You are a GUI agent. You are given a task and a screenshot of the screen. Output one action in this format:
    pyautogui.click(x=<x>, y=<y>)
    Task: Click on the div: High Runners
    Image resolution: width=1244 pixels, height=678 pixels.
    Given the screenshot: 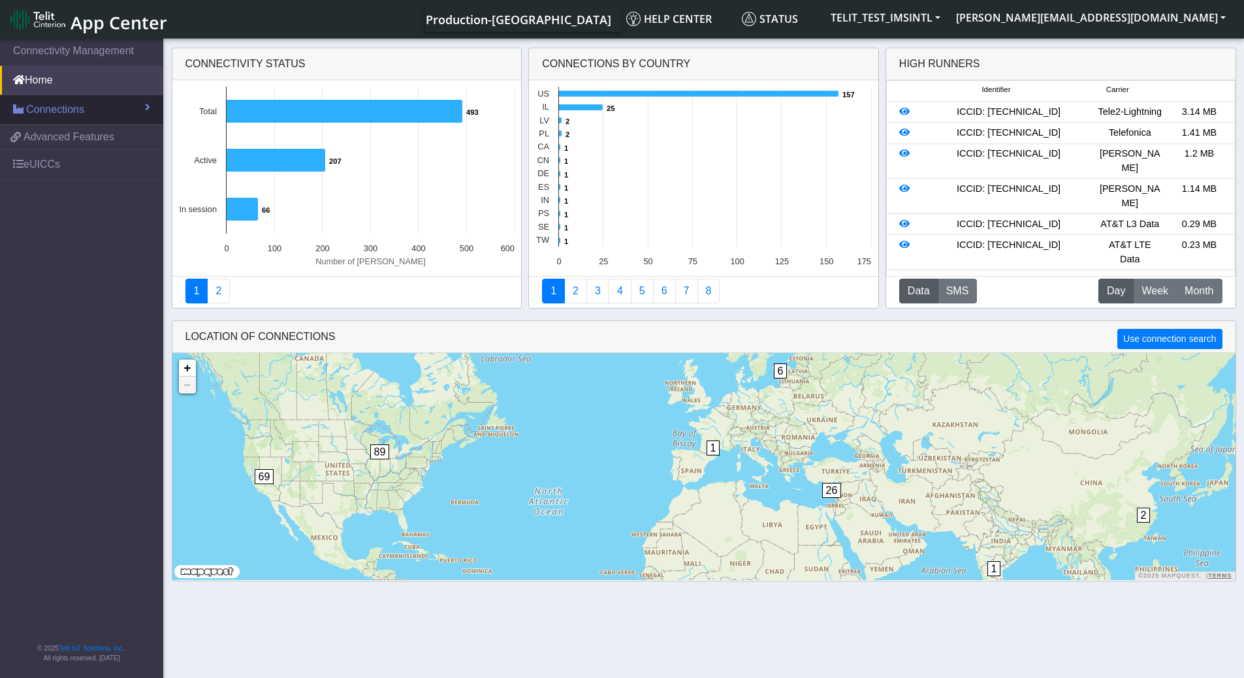 What is the action you would take?
    pyautogui.click(x=939, y=64)
    